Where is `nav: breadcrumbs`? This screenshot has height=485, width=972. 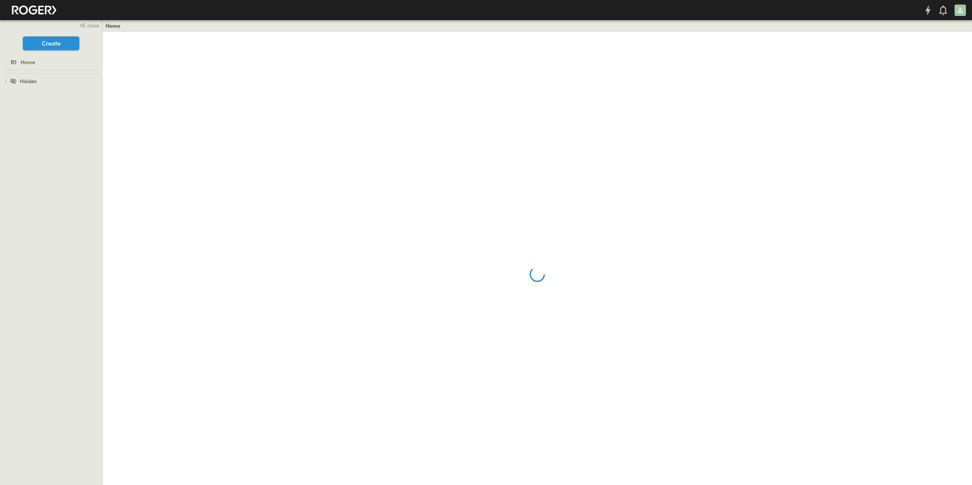 nav: breadcrumbs is located at coordinates (115, 26).